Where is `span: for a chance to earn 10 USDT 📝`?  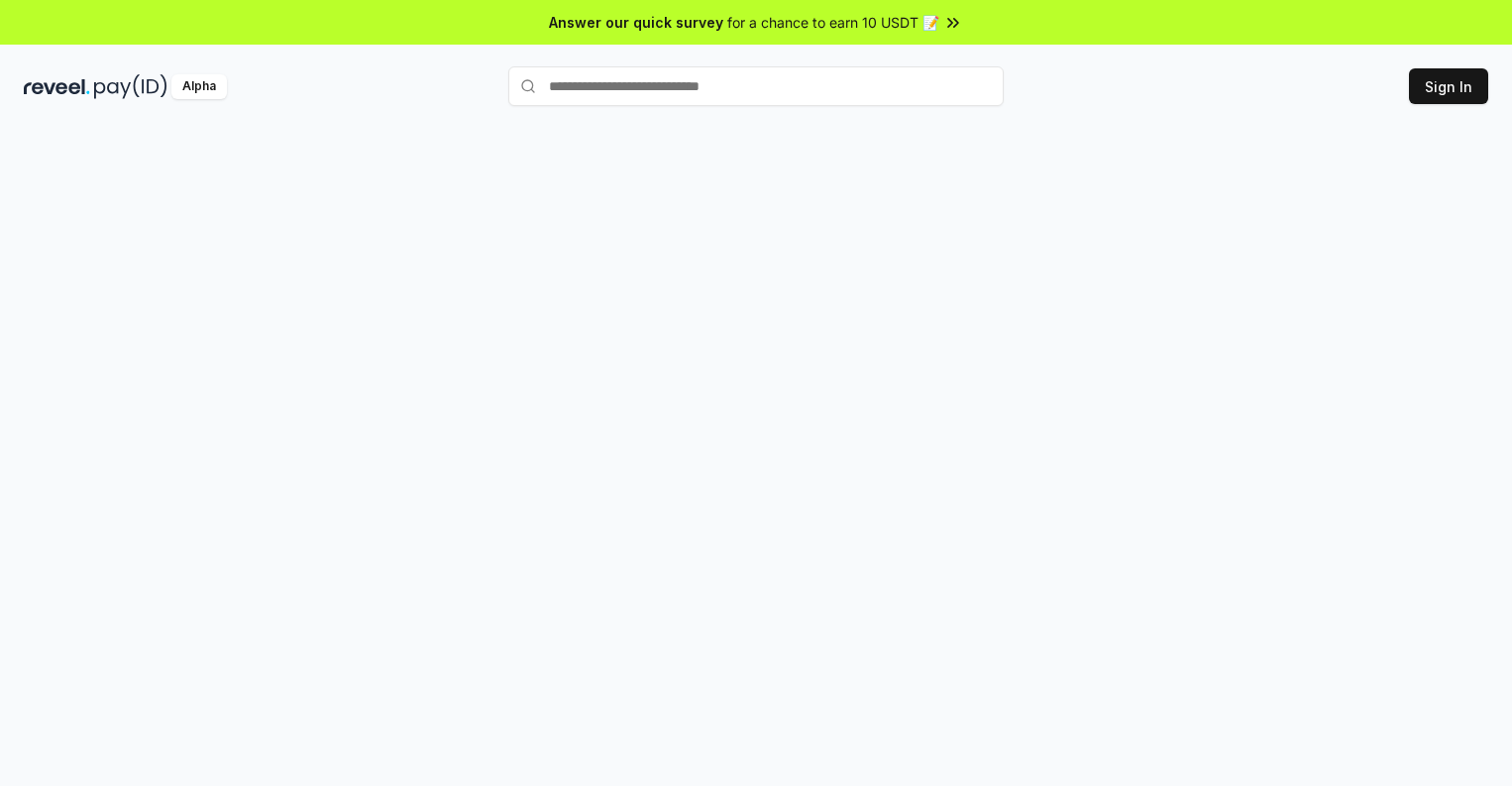
span: for a chance to earn 10 USDT 📝 is located at coordinates (833, 22).